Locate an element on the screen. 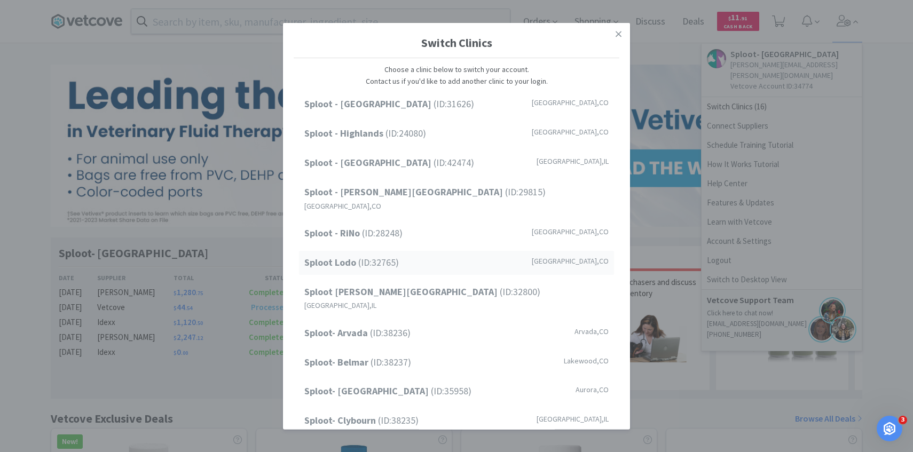 This screenshot has width=913, height=452. span: Aurora , CO is located at coordinates (592, 390).